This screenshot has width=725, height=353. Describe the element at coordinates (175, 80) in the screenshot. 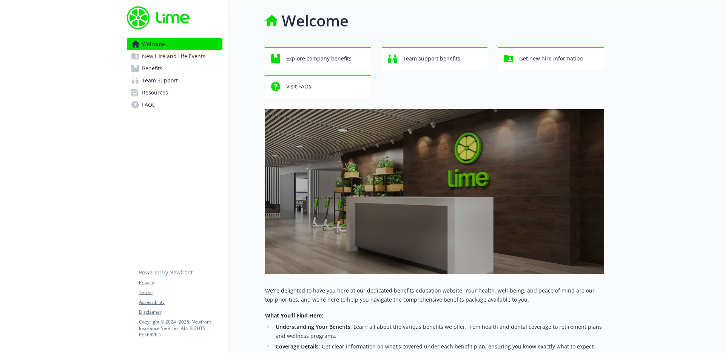

I see `a: Team Support` at that location.